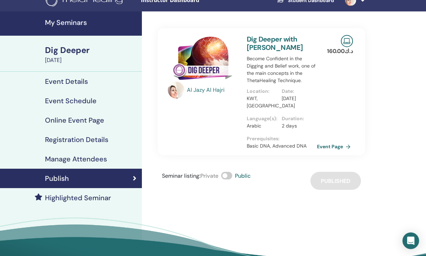 This screenshot has width=426, height=256. I want to click on div: Dig Deeper, so click(91, 50).